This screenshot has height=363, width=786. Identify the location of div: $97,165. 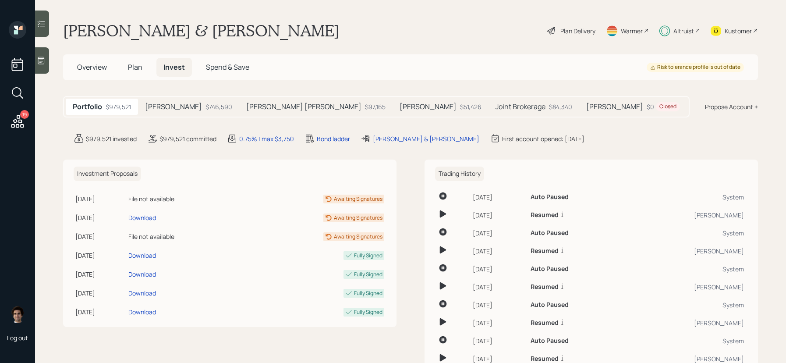
(375, 107).